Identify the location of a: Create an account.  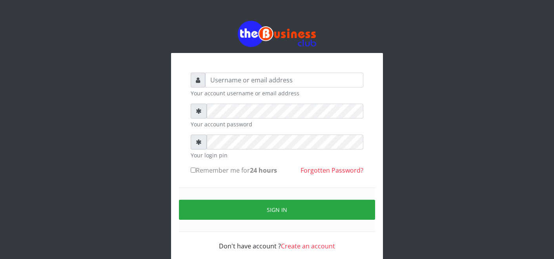
(308, 246).